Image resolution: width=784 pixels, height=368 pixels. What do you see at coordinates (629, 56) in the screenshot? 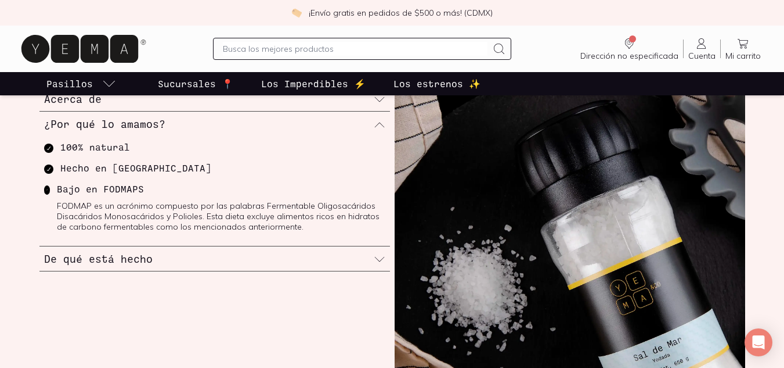
I see `span: Dirección no especificada` at bounding box center [629, 56].